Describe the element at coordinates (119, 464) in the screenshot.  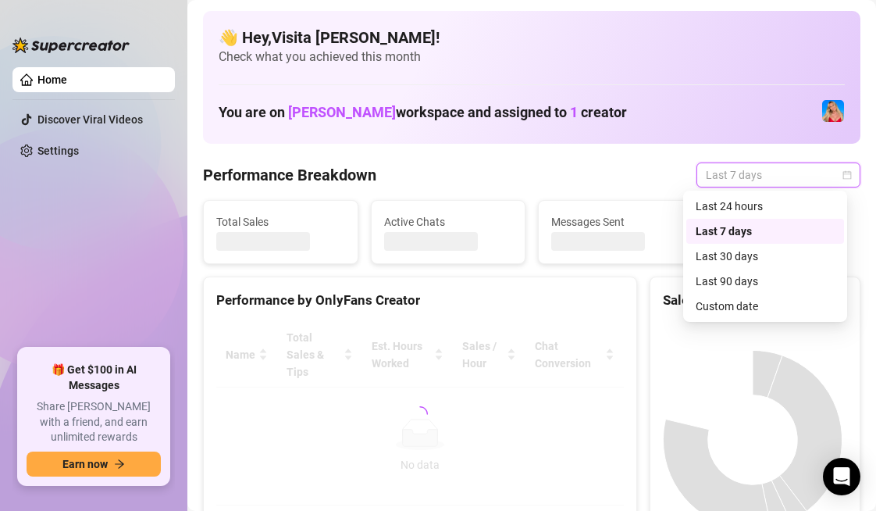
I see `span: arrow-right` at that location.